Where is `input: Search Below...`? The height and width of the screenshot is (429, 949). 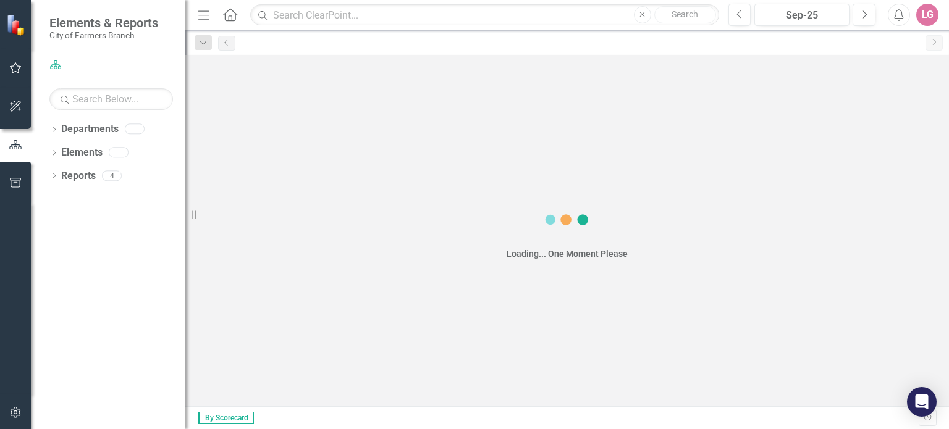 input: Search Below... is located at coordinates (111, 99).